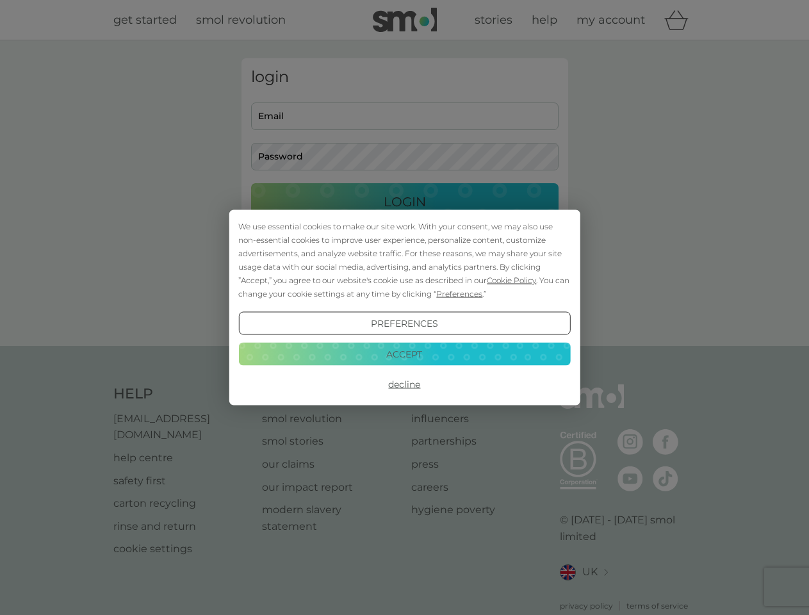 The image size is (809, 615). I want to click on span: Cookie Policy, so click(511, 280).